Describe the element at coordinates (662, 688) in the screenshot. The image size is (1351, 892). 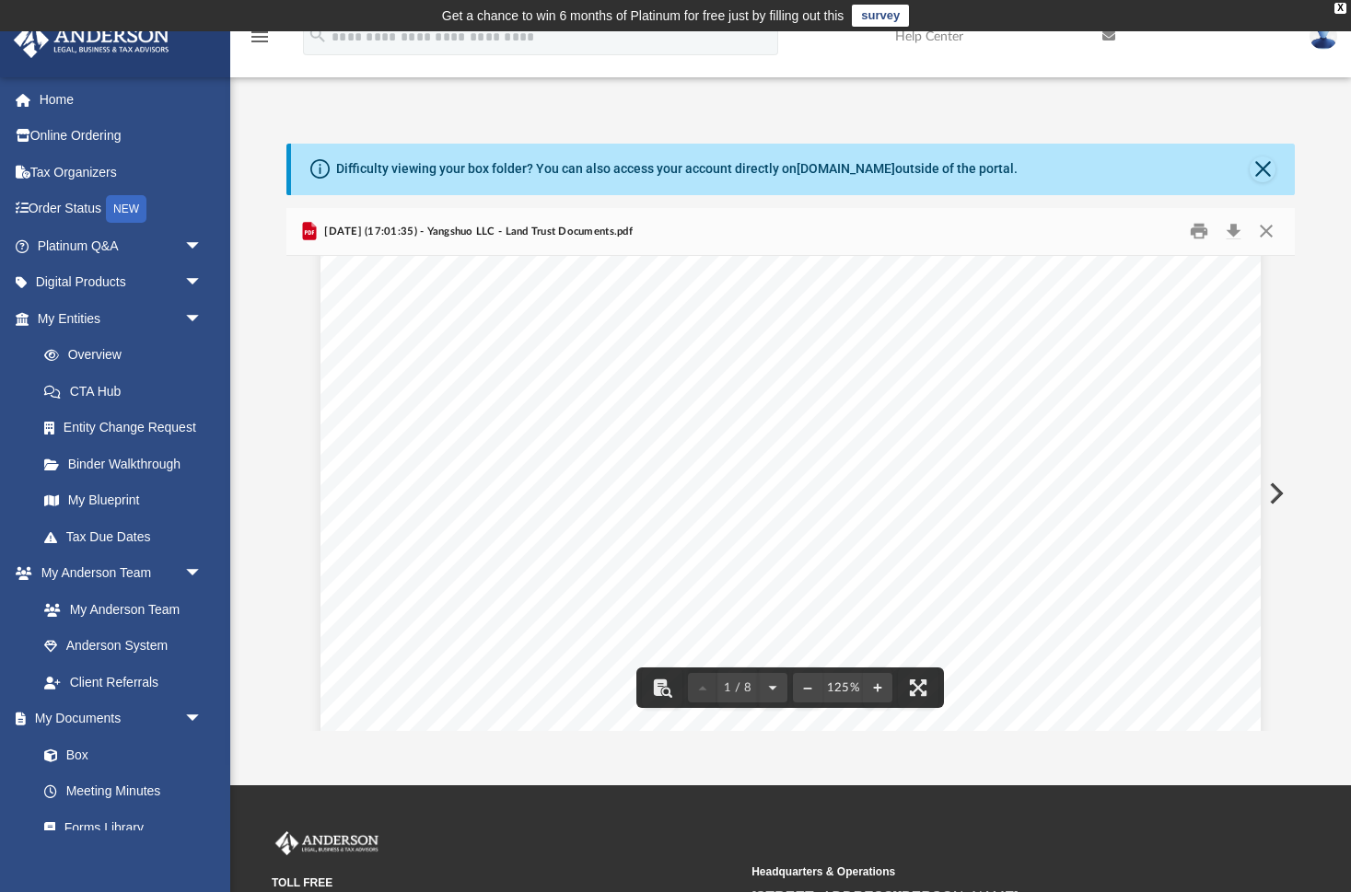
I see `button: Toggle findbar` at that location.